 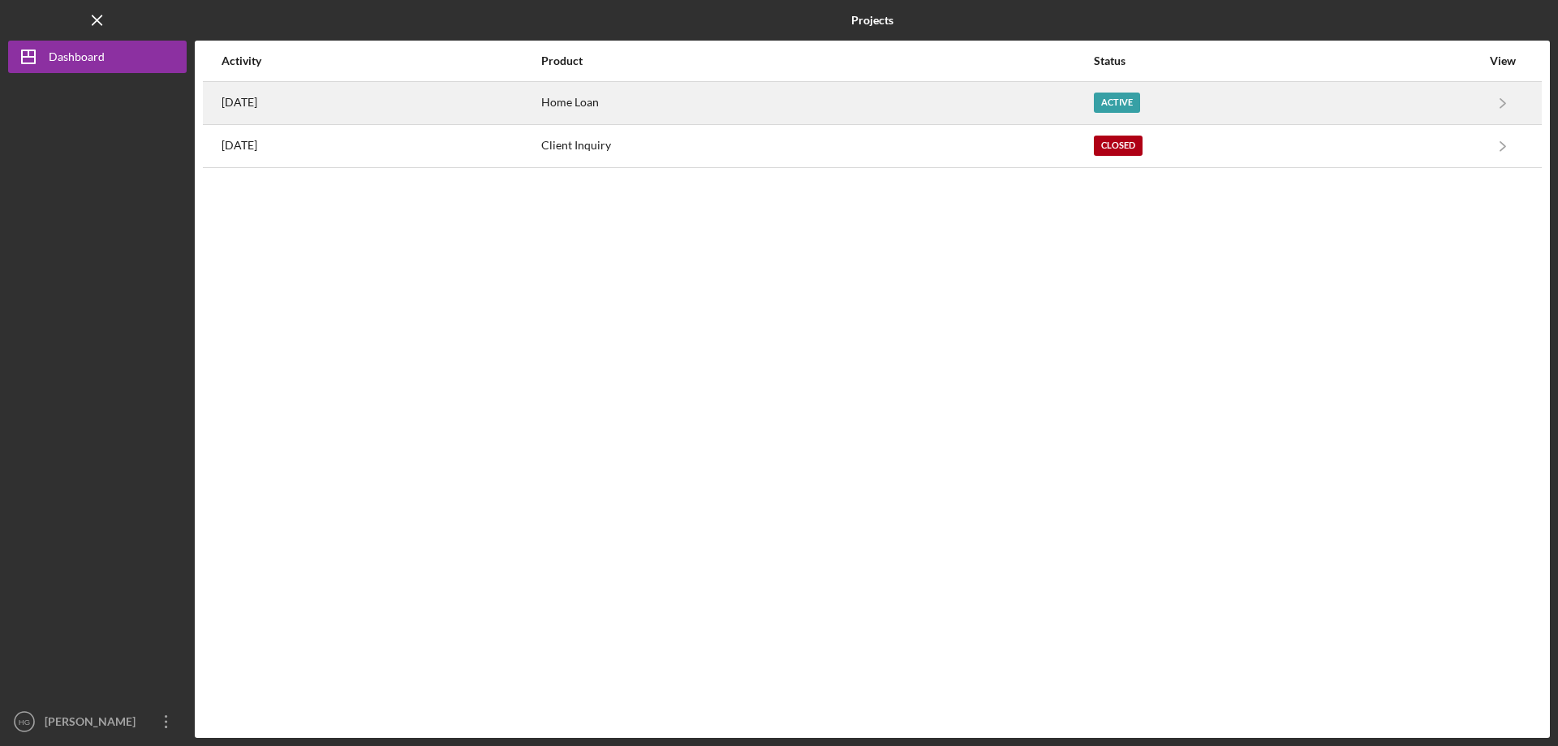 I want to click on div: Home Loan, so click(x=816, y=103).